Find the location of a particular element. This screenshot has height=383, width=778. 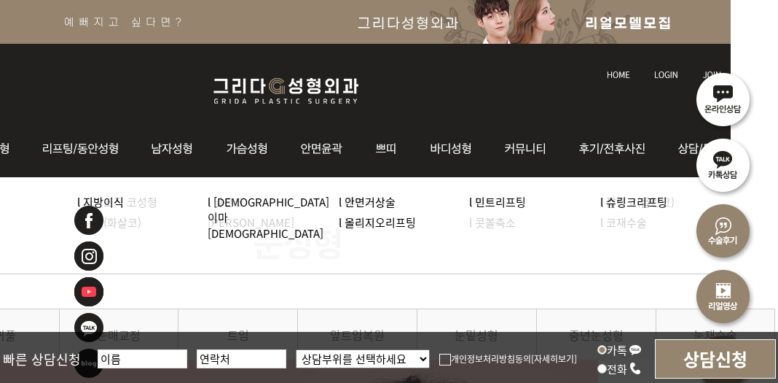

img: 쁘띠 is located at coordinates (387, 149).